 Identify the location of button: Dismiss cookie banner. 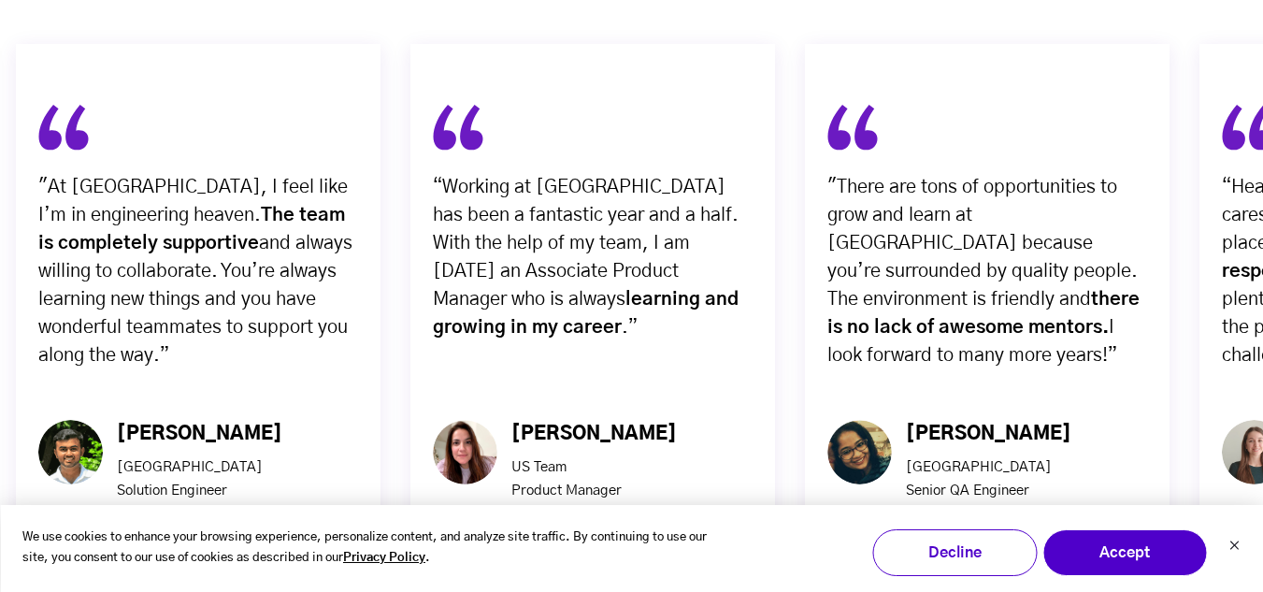
(1234, 547).